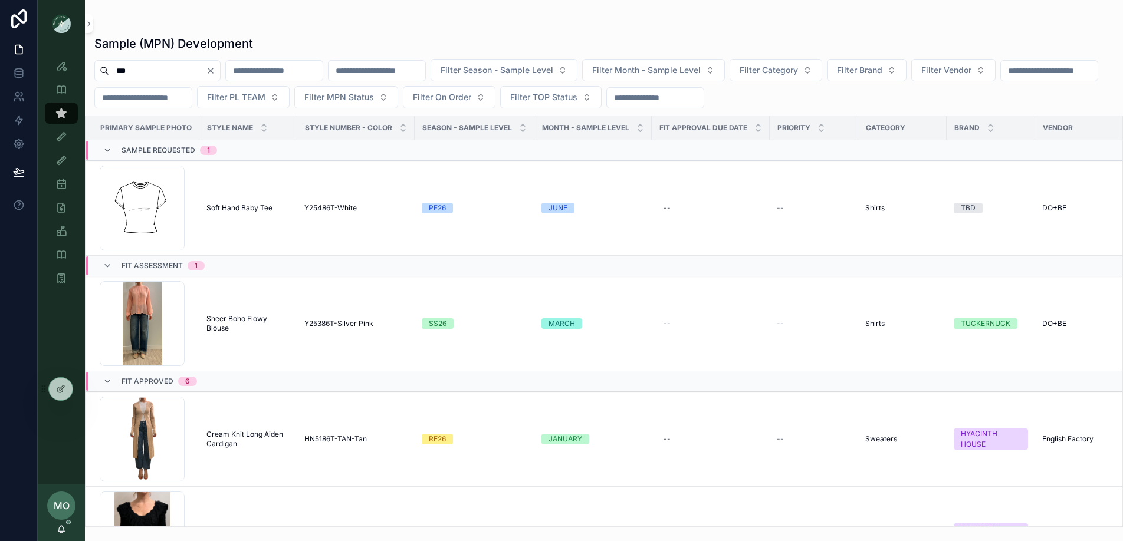 The width and height of the screenshot is (1123, 541). Describe the element at coordinates (61, 24) in the screenshot. I see `img: App logo` at that location.